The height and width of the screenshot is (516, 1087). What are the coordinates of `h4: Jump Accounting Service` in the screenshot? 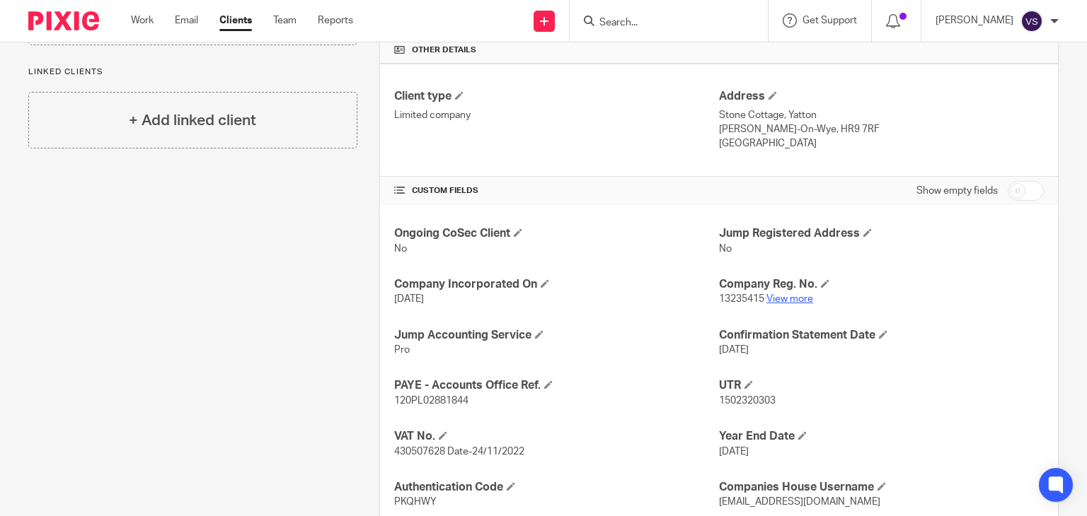 It's located at (556, 335).